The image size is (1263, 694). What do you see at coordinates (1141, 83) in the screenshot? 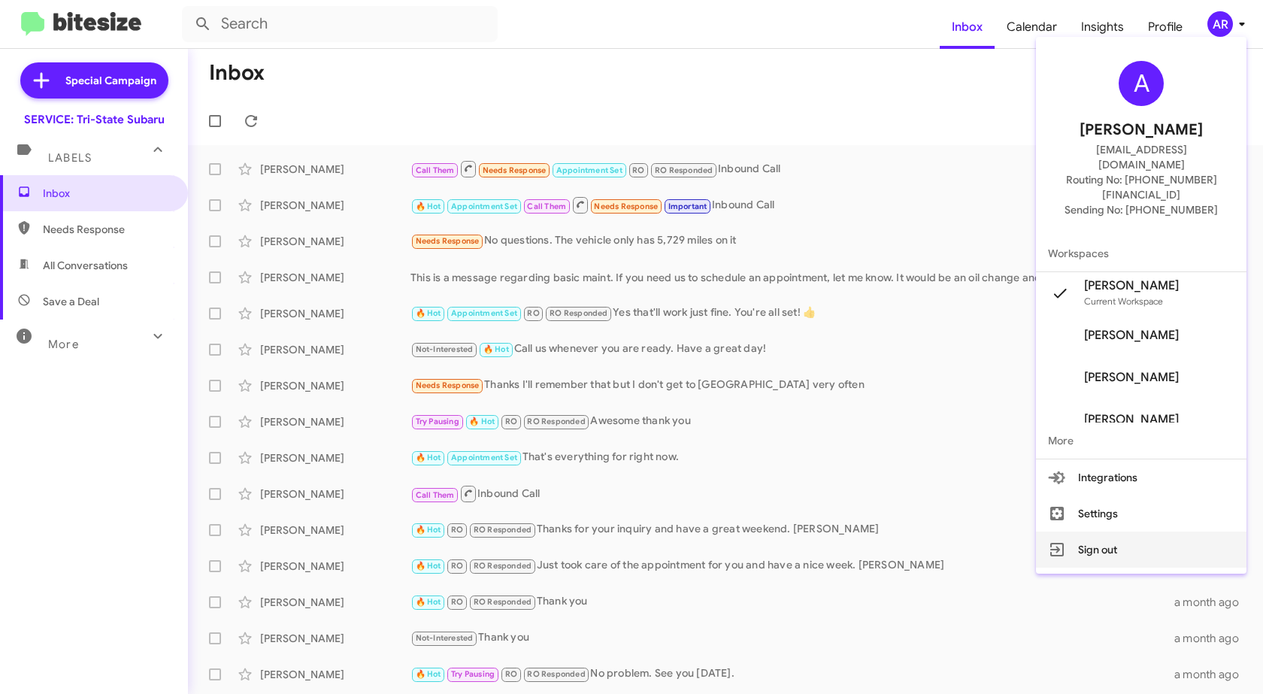
I see `div: A` at bounding box center [1141, 83].